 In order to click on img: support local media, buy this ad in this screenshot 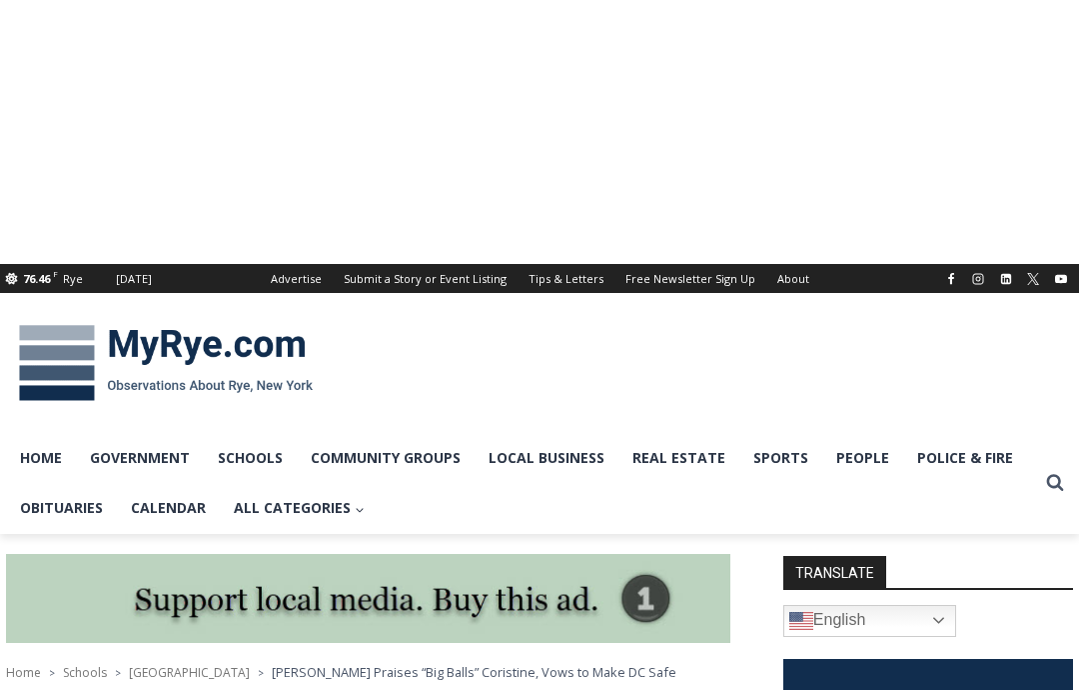, I will do `click(368, 599)`.